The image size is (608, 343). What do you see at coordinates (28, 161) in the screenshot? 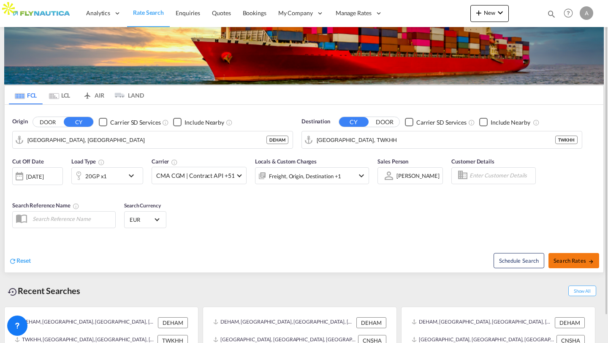
I see `span: Cut Off Date` at bounding box center [28, 161].